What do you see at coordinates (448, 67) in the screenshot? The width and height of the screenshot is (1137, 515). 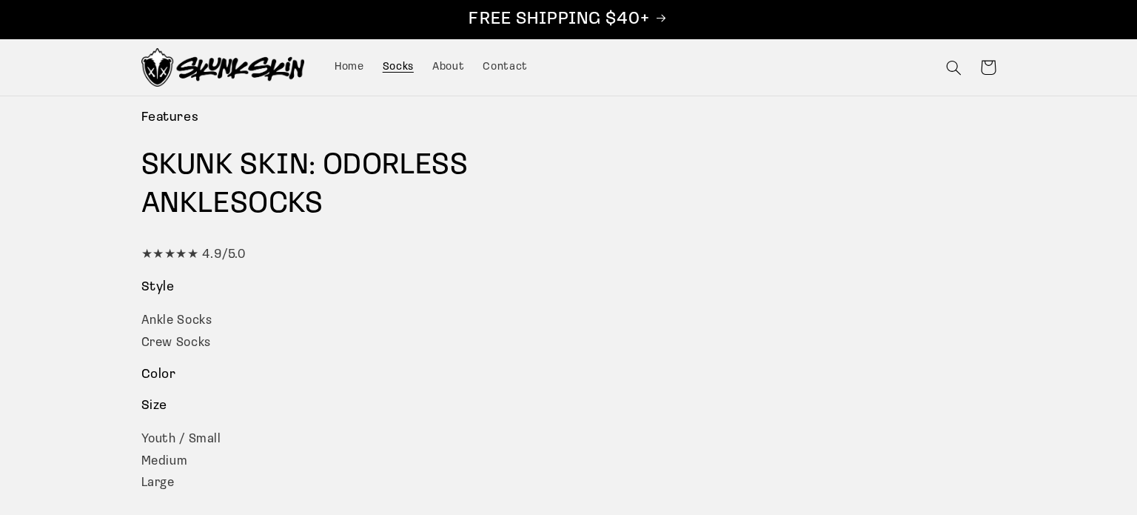 I see `a: About` at bounding box center [448, 67].